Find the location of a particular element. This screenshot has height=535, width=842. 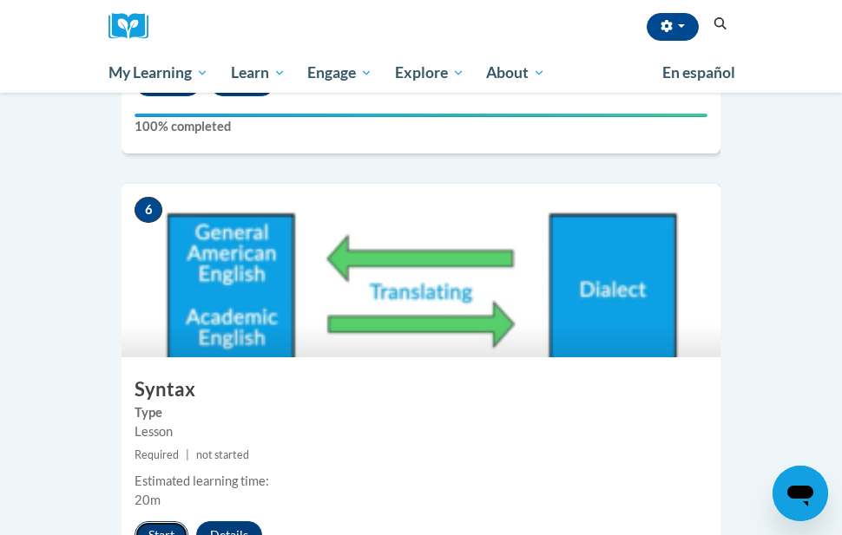

a: About is located at coordinates (516, 73).